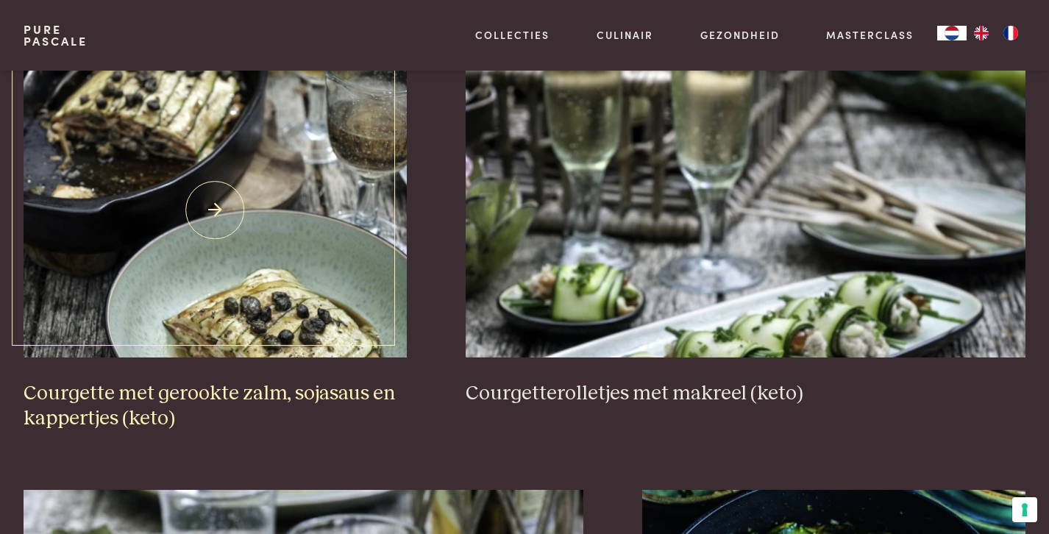  What do you see at coordinates (952, 33) in the screenshot?
I see `div: Language` at bounding box center [952, 33].